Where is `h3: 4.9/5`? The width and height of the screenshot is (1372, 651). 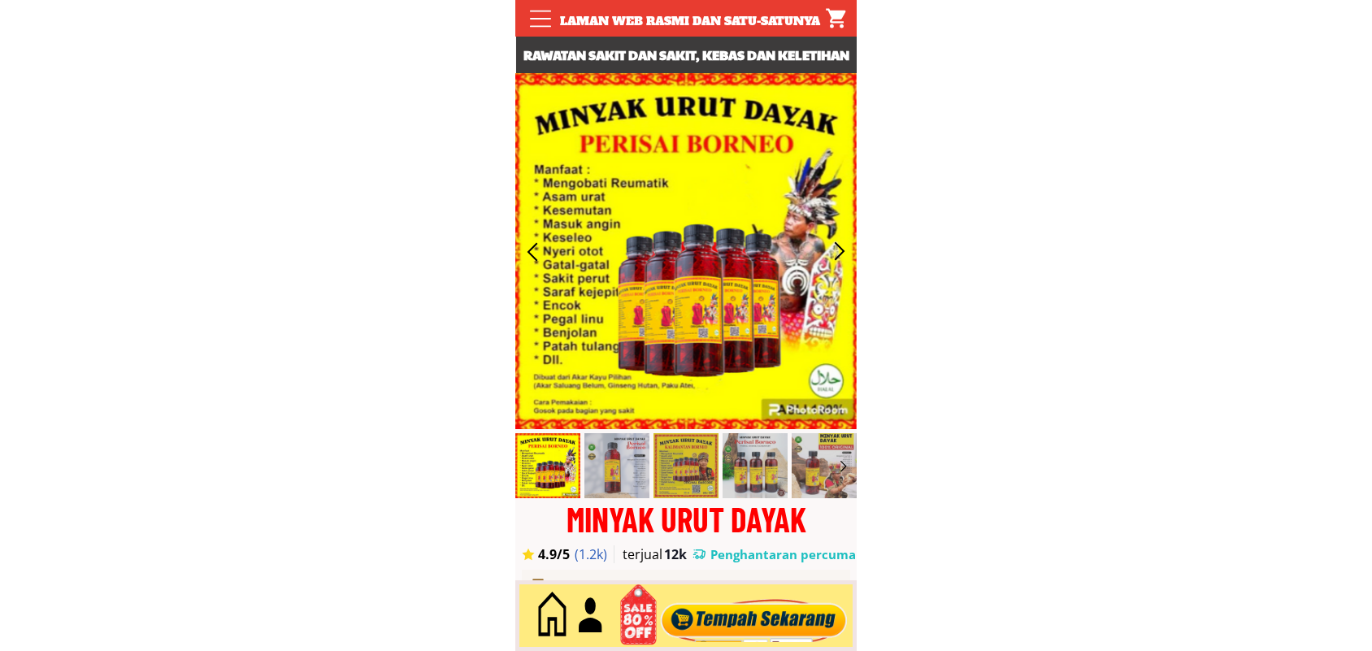
h3: 4.9/5 is located at coordinates (561, 554).